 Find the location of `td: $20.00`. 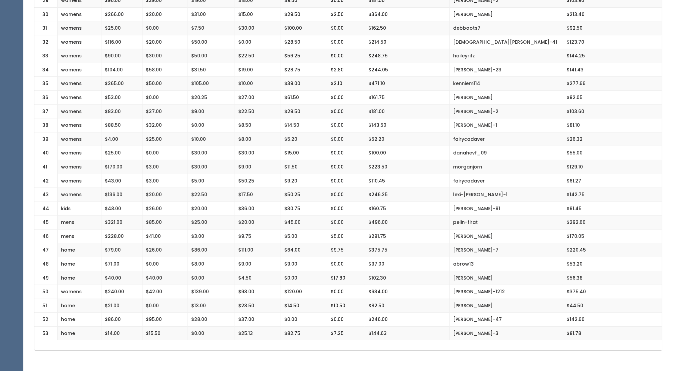

td: $20.00 is located at coordinates (165, 14).